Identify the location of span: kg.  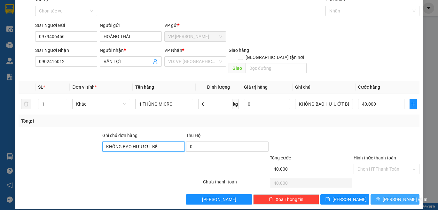
(235, 104).